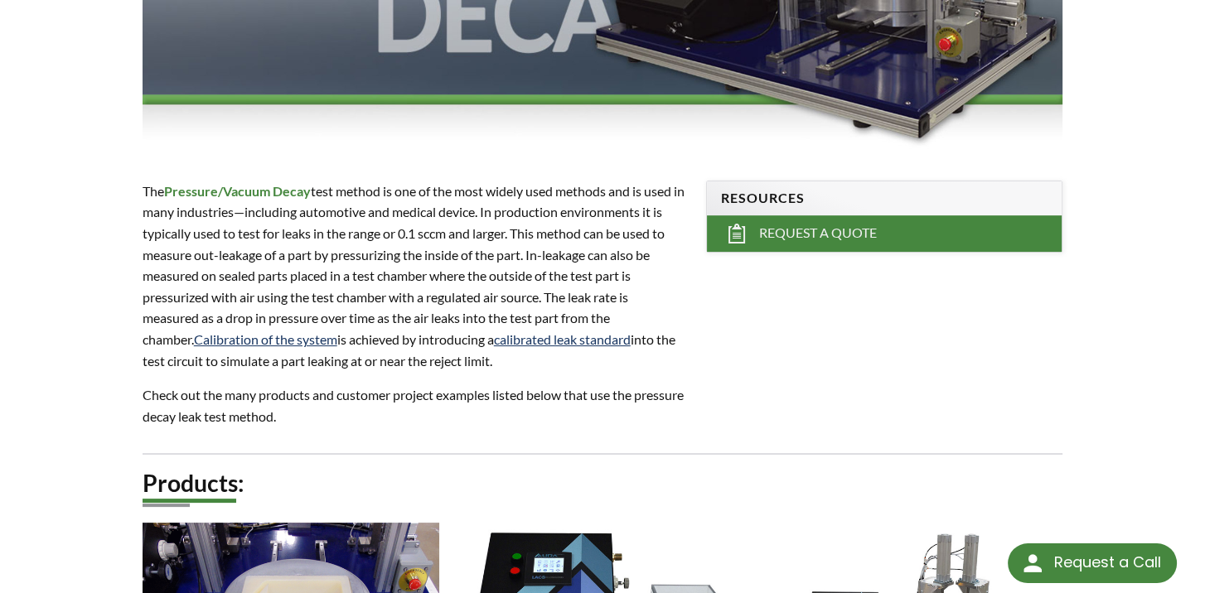 The image size is (1205, 593). I want to click on a: calibrated leak standard, so click(562, 339).